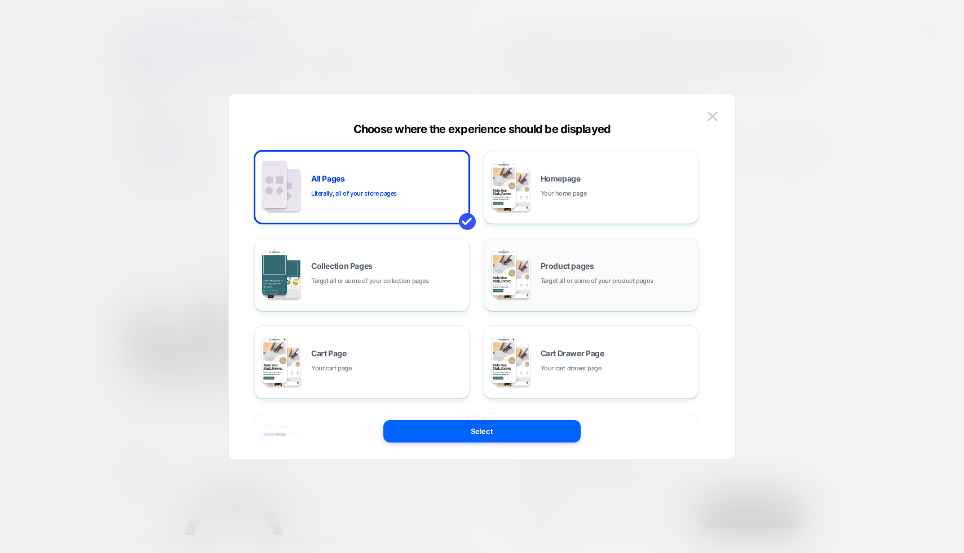  What do you see at coordinates (561, 179) in the screenshot?
I see `span: Homepage` at bounding box center [561, 179].